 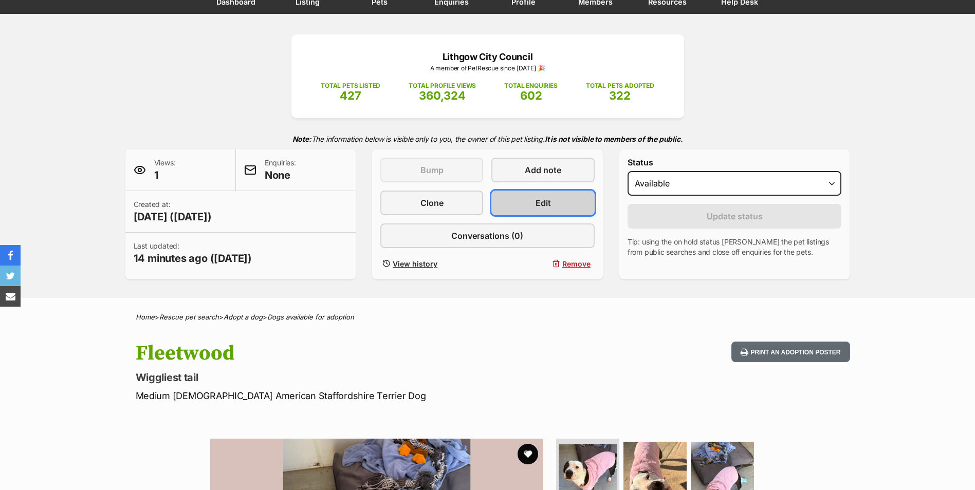 What do you see at coordinates (415, 264) in the screenshot?
I see `span: View history` at bounding box center [415, 264].